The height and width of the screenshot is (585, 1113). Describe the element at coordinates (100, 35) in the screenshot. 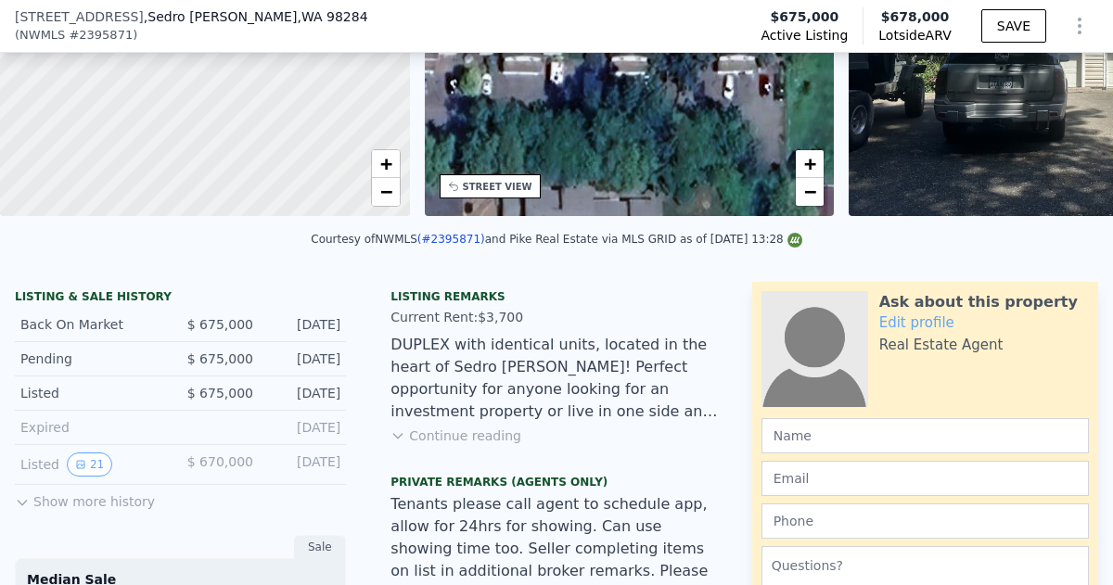

I see `span: # 2395871` at that location.